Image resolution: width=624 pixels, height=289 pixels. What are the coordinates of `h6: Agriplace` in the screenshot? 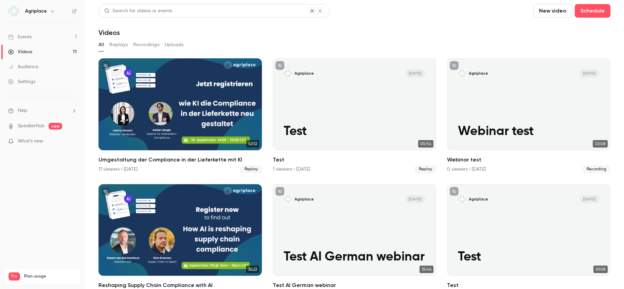 It's located at (36, 11).